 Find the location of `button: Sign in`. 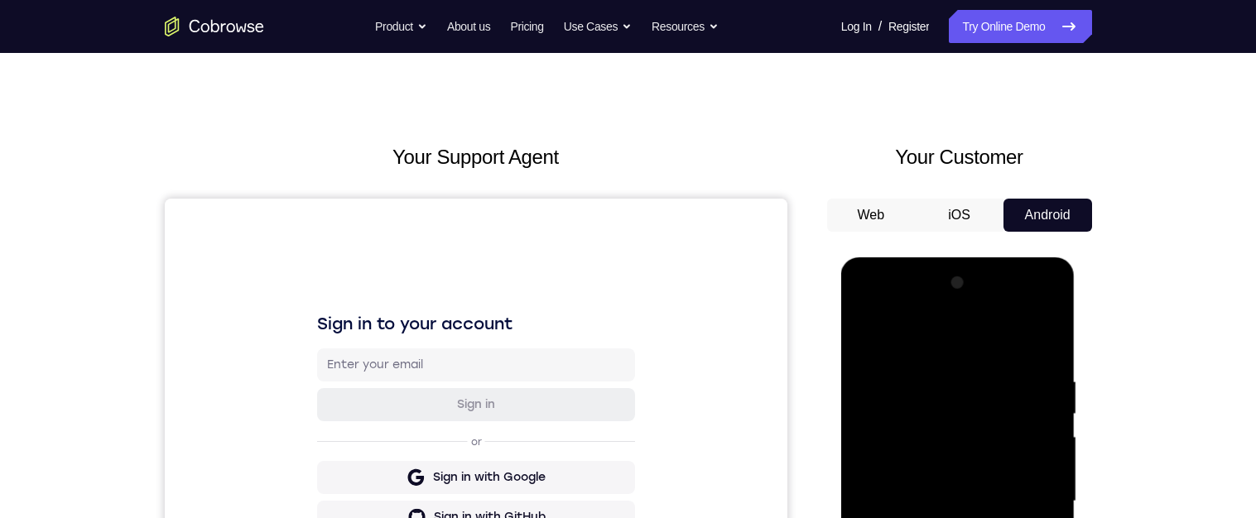

button: Sign in is located at coordinates (311, 206).